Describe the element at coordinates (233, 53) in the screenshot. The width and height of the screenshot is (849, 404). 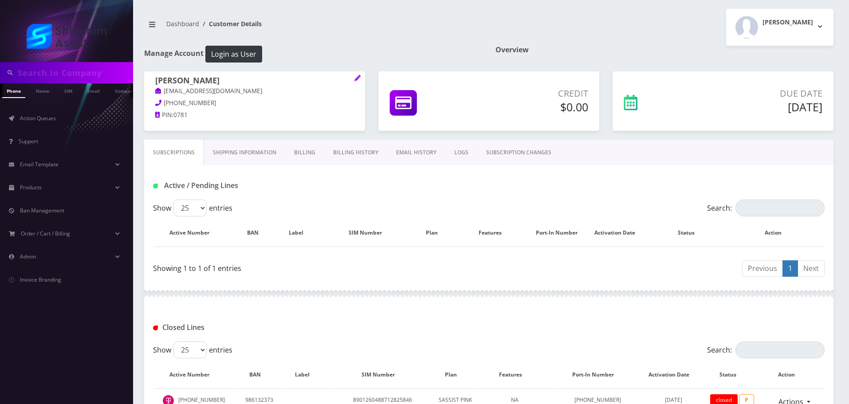
I see `a: Login as User` at that location.